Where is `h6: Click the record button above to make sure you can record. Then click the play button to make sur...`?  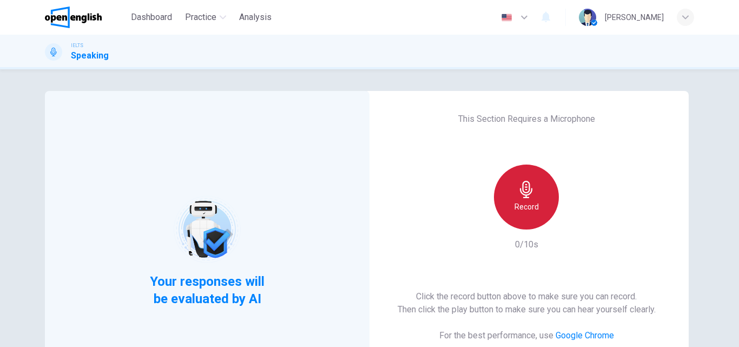 h6: Click the record button above to make sure you can record. Then click the play button to make sur... is located at coordinates (526, 303).